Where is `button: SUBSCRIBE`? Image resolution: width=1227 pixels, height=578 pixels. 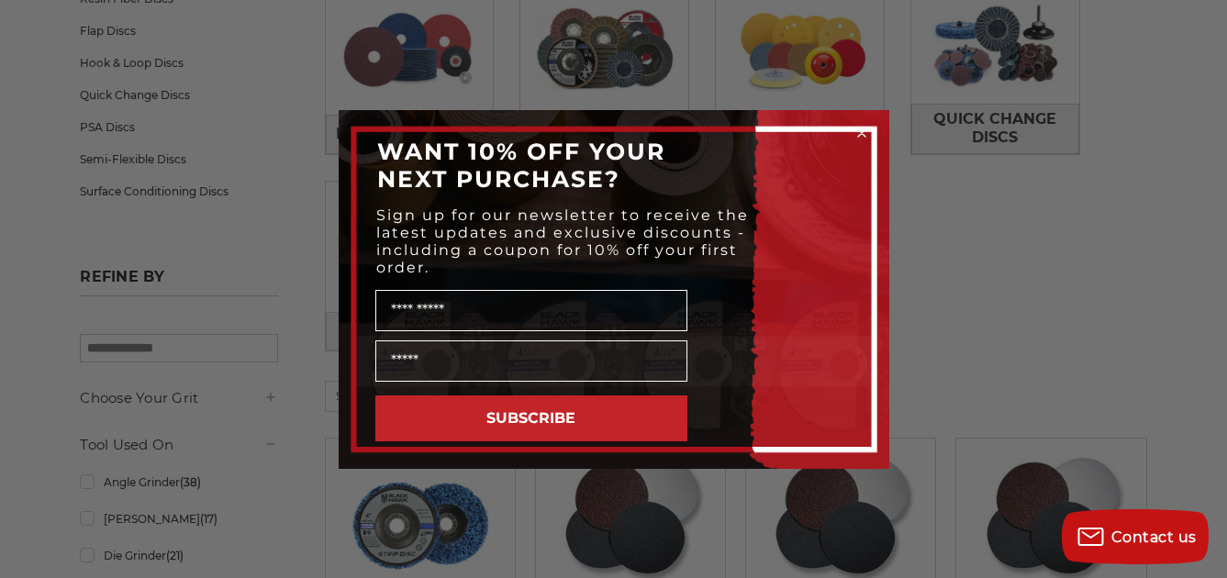
button: SUBSCRIBE is located at coordinates (531, 418).